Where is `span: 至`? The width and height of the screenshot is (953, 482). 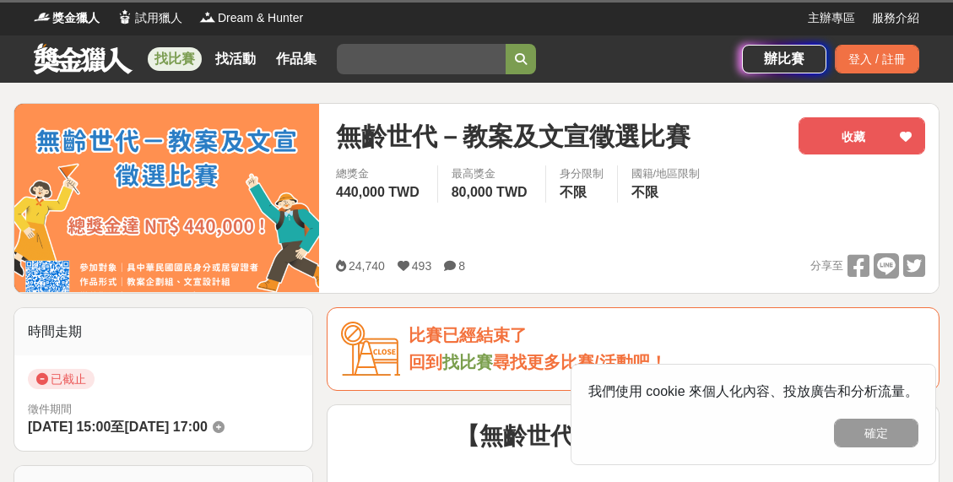 span: 至 is located at coordinates (117, 426).